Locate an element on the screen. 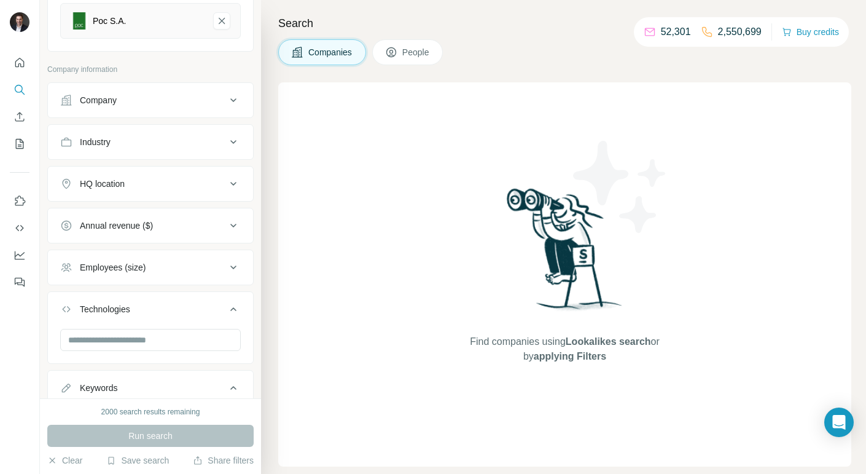  div: Employees (size) is located at coordinates (112, 267).